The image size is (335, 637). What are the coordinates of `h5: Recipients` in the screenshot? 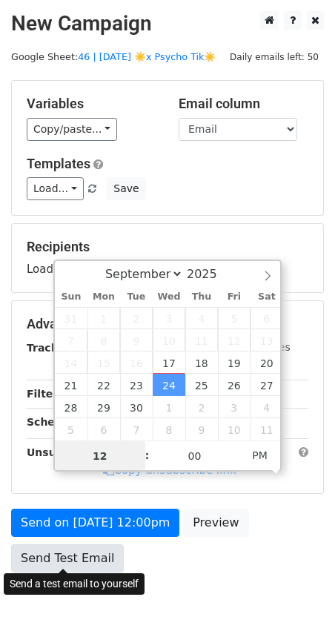 It's located at (168, 247).